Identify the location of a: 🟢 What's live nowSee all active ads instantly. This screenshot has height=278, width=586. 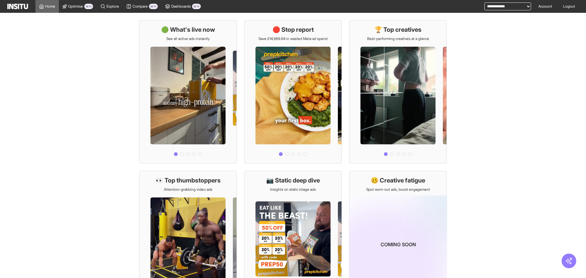
(188, 92).